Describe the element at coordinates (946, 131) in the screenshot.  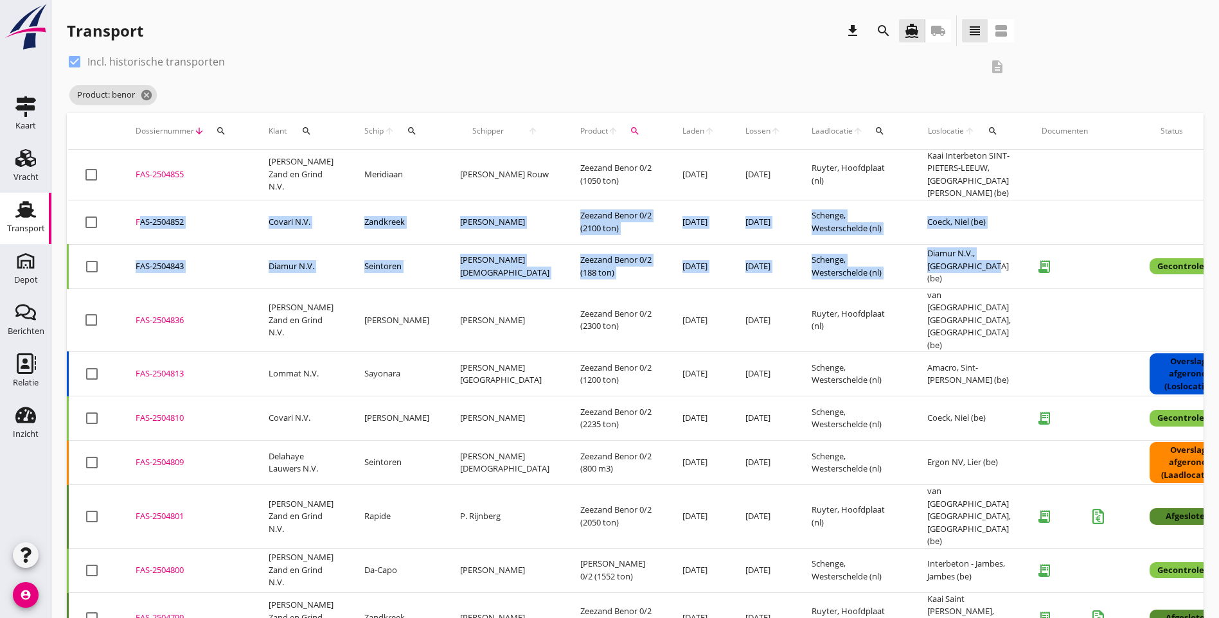
I see `span: Loslocatie` at that location.